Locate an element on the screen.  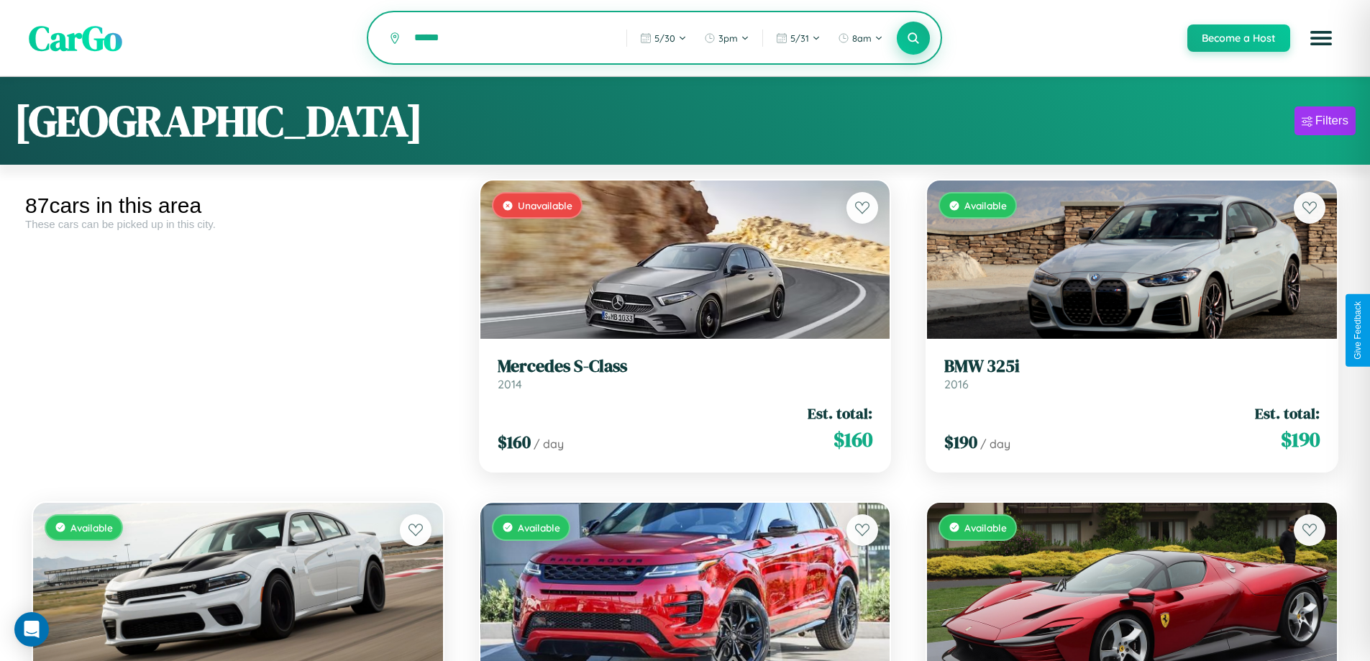
button: 5/30 is located at coordinates (663, 38).